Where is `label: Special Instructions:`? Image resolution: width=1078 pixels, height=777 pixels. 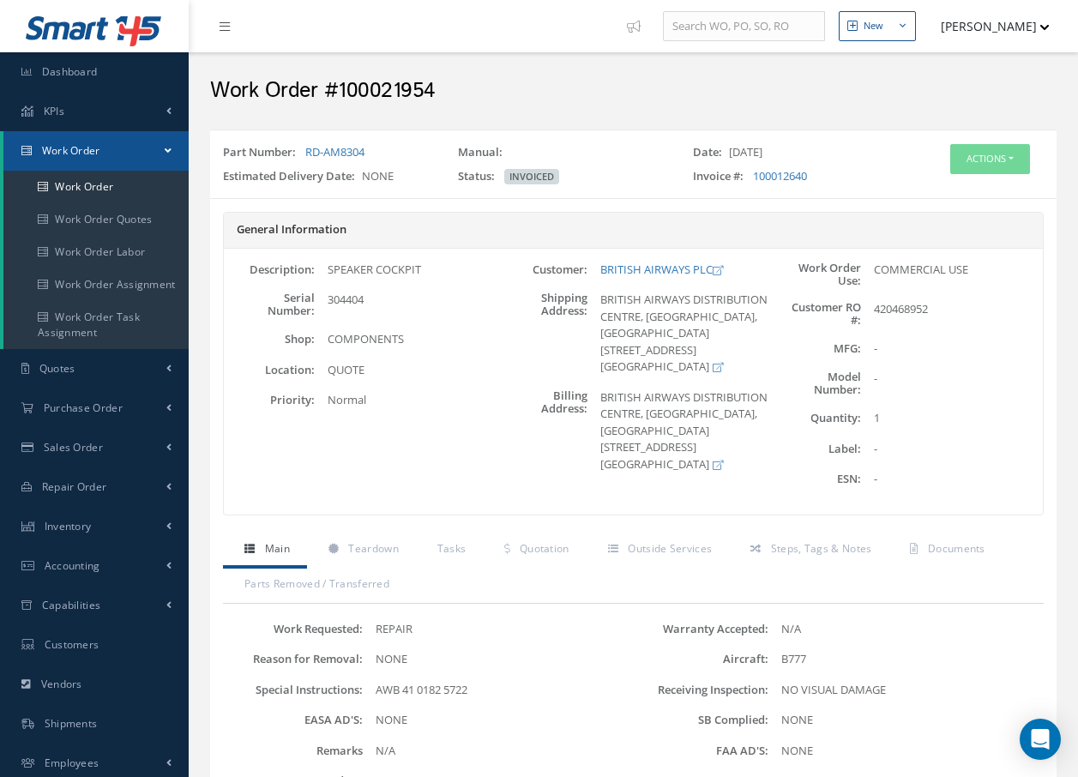 label: Special Instructions: is located at coordinates (295, 689).